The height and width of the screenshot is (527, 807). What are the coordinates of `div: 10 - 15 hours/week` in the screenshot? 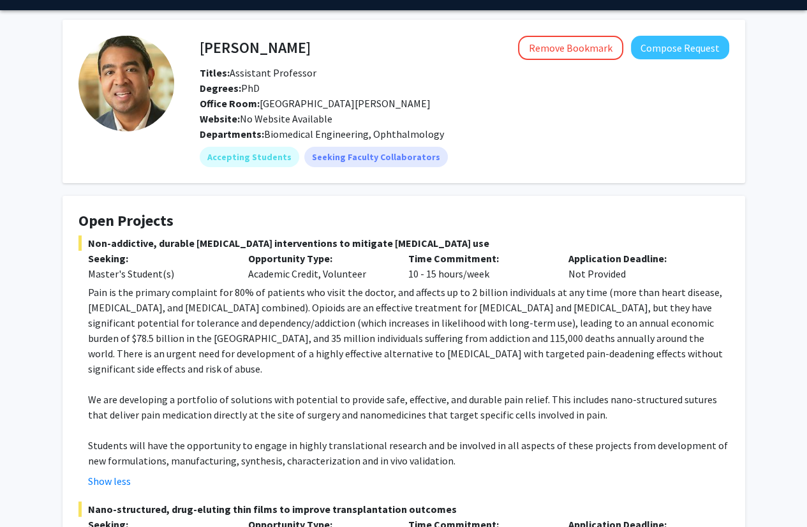 It's located at (478, 266).